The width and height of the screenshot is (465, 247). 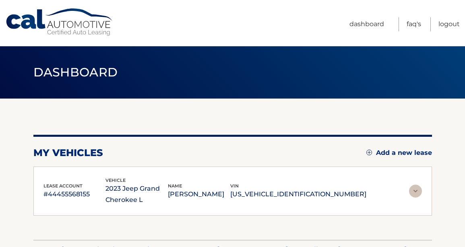 What do you see at coordinates (399, 153) in the screenshot?
I see `a: Add a new lease` at bounding box center [399, 153].